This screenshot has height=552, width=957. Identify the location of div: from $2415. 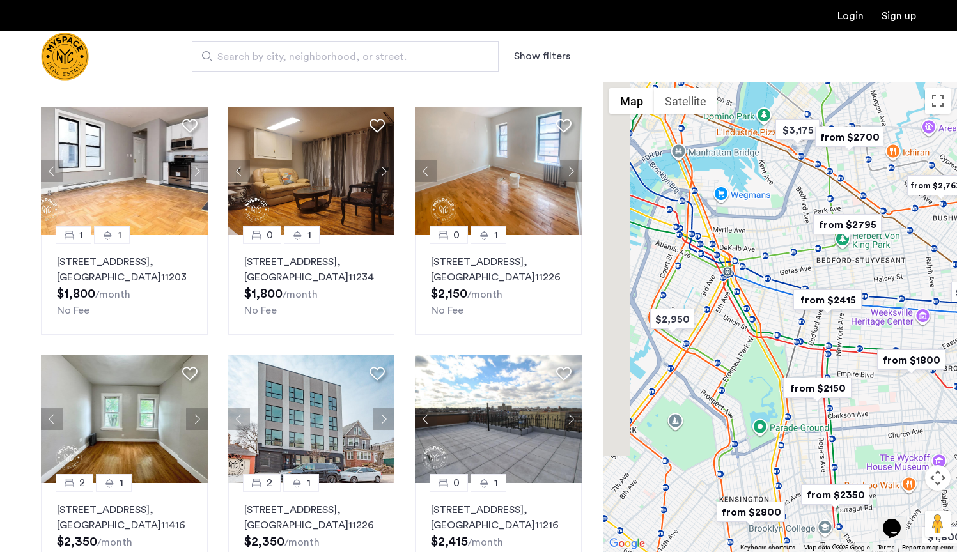
(827, 300).